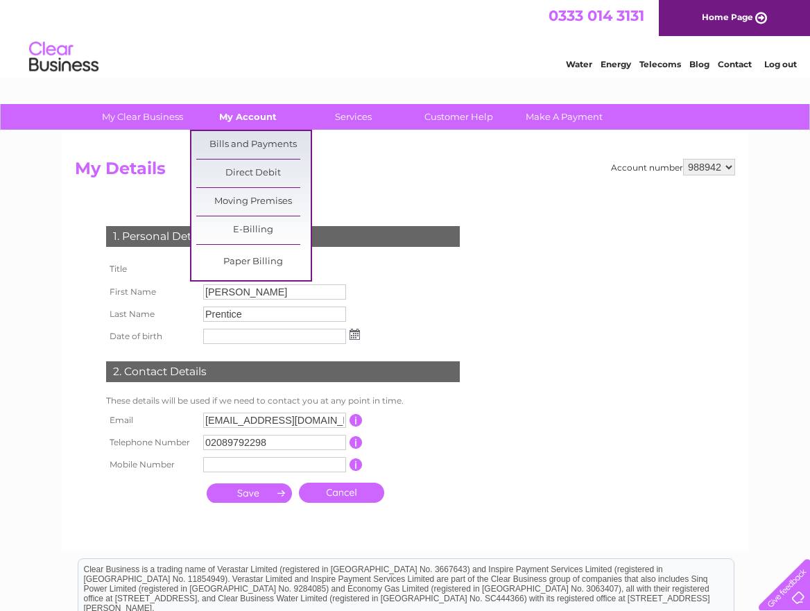 Image resolution: width=810 pixels, height=611 pixels. What do you see at coordinates (699, 64) in the screenshot?
I see `a: Blog` at bounding box center [699, 64].